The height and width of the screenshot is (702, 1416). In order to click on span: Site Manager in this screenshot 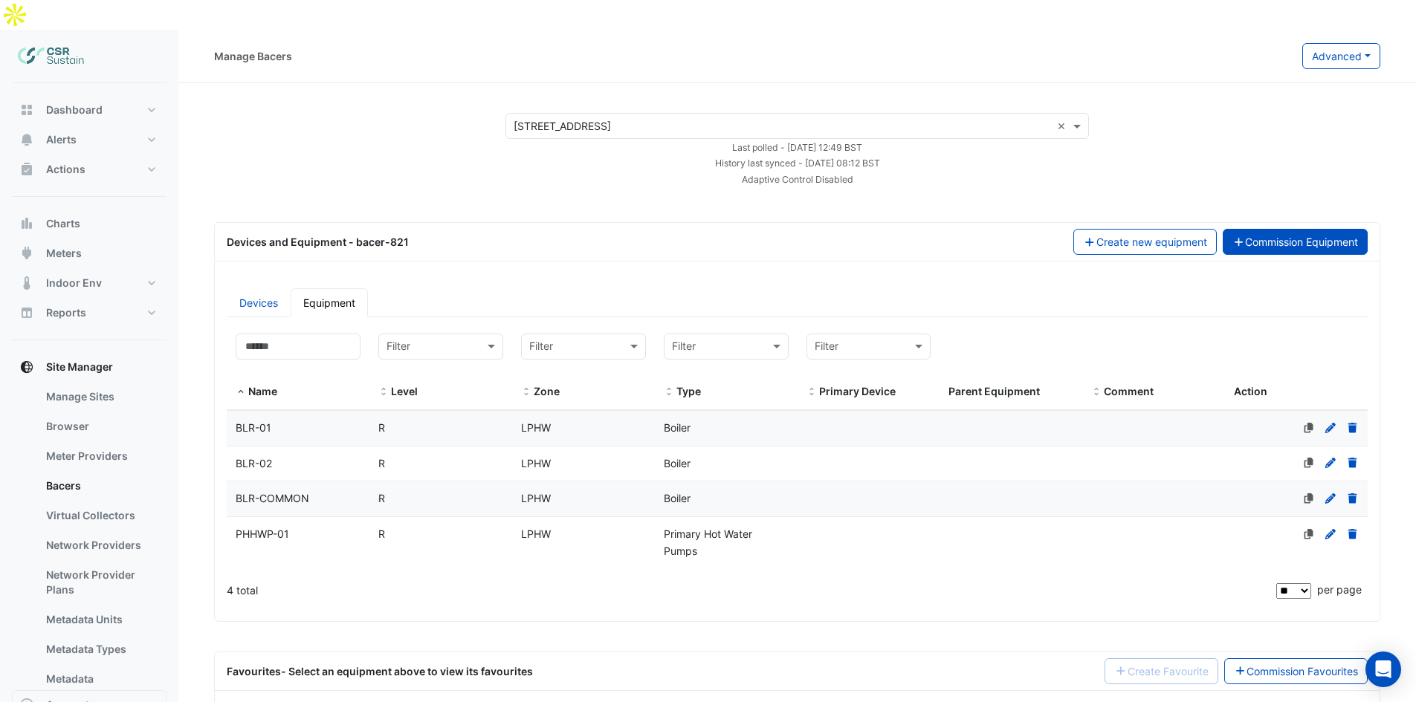, I will do `click(80, 367)`.